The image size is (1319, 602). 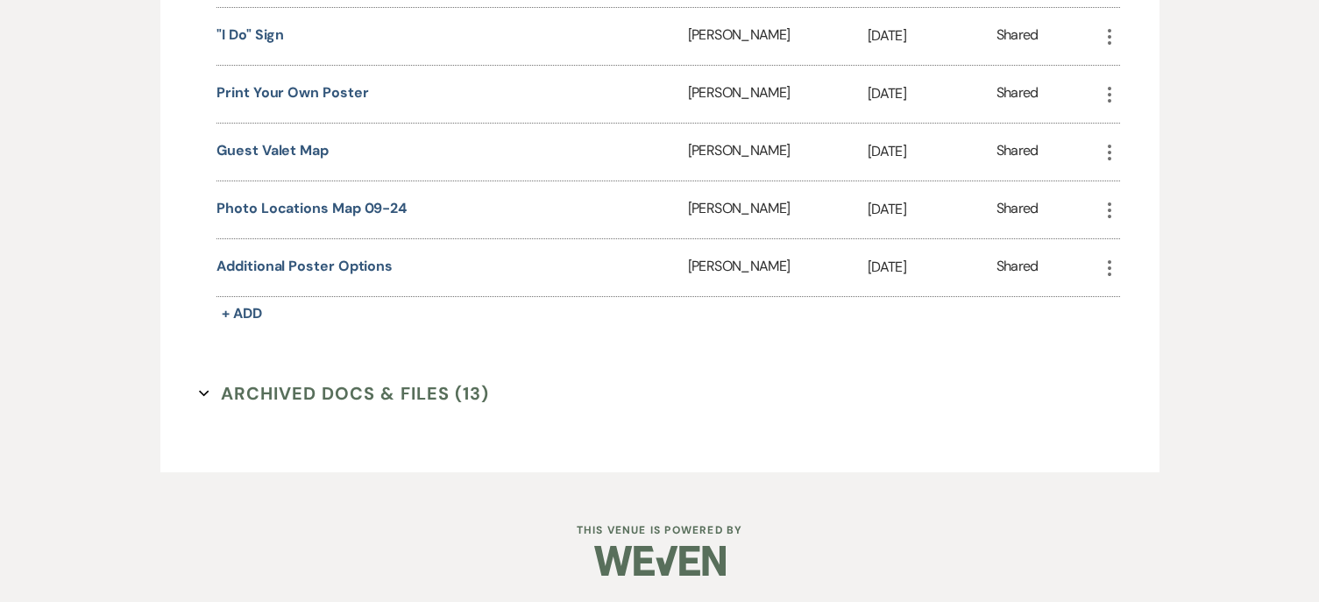 I want to click on span: + Add, so click(x=242, y=313).